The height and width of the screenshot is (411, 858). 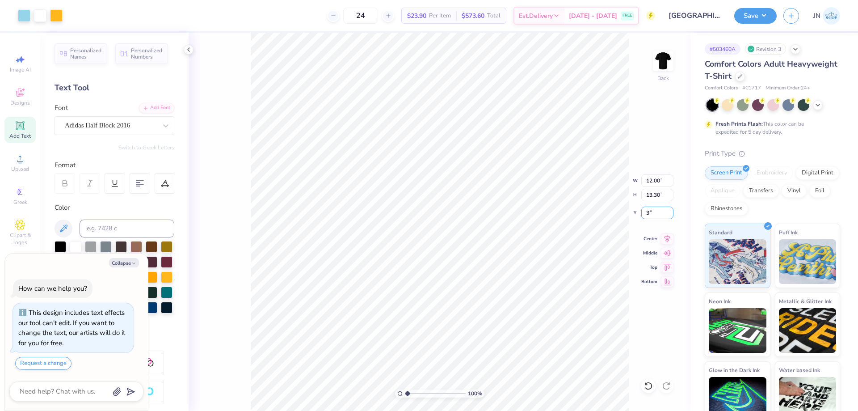 I want to click on span: Per Item, so click(x=440, y=16).